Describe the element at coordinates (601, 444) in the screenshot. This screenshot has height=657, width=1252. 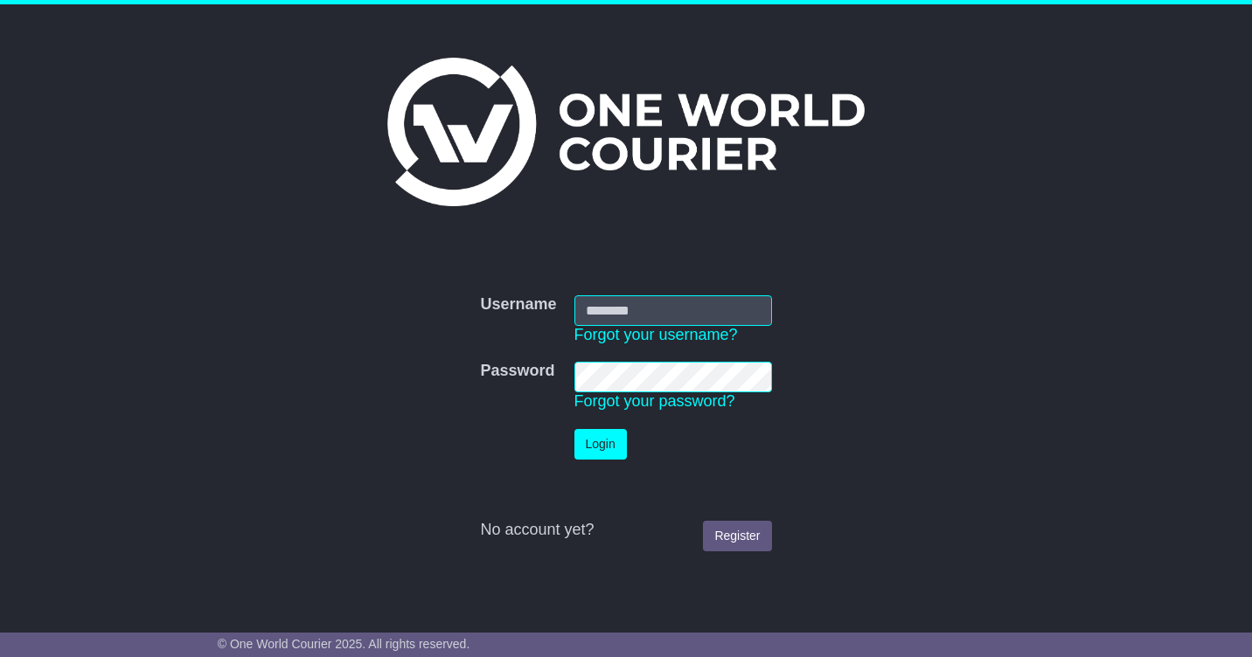
I see `button: Login` at that location.